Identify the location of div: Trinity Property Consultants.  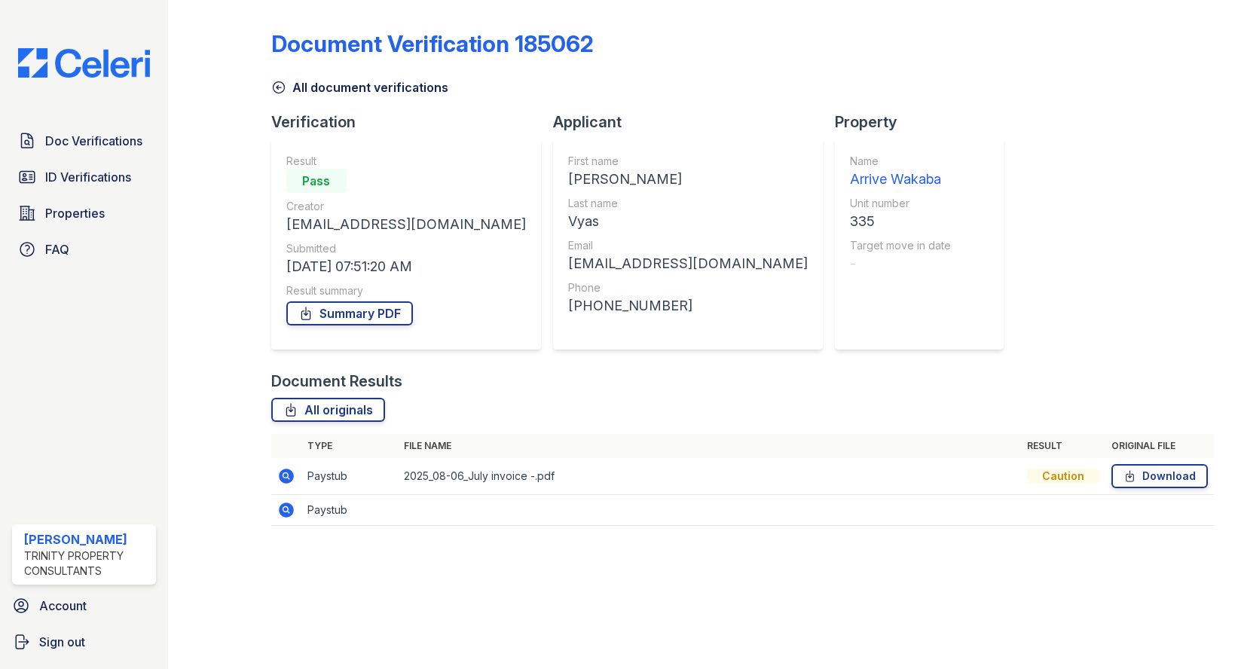
(87, 564).